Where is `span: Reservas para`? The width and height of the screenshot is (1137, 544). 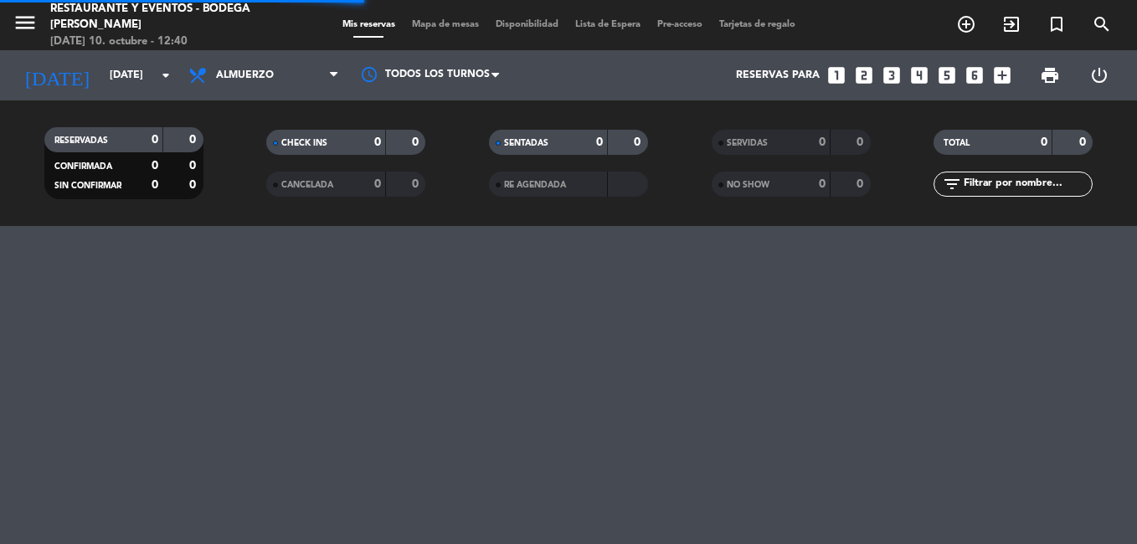
span: Reservas para is located at coordinates (778, 75).